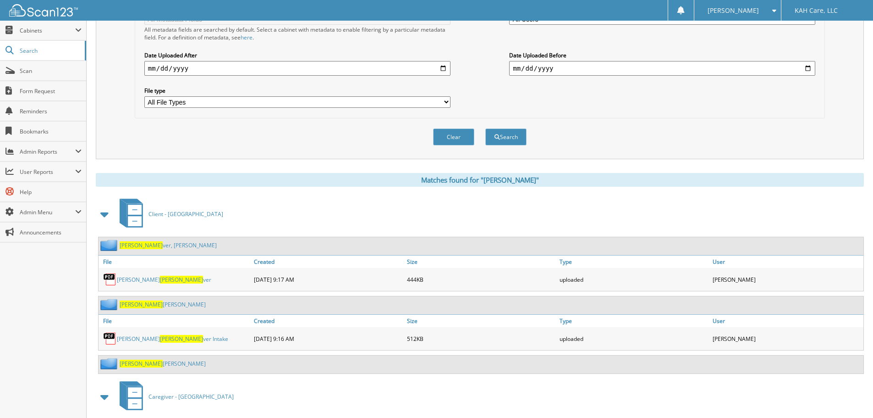 The image size is (873, 418). What do you see at coordinates (816, 11) in the screenshot?
I see `span: KAH Care, LLC` at bounding box center [816, 11].